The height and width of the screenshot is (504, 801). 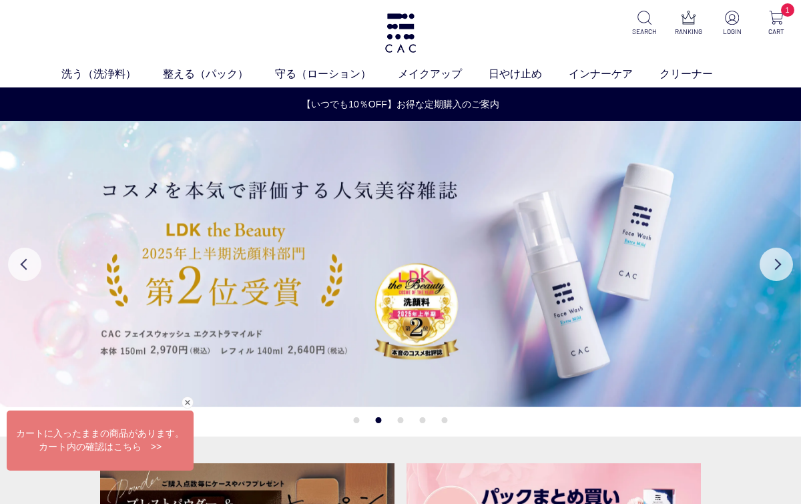 I want to click on a: 洗う（洗浄料）, so click(x=112, y=74).